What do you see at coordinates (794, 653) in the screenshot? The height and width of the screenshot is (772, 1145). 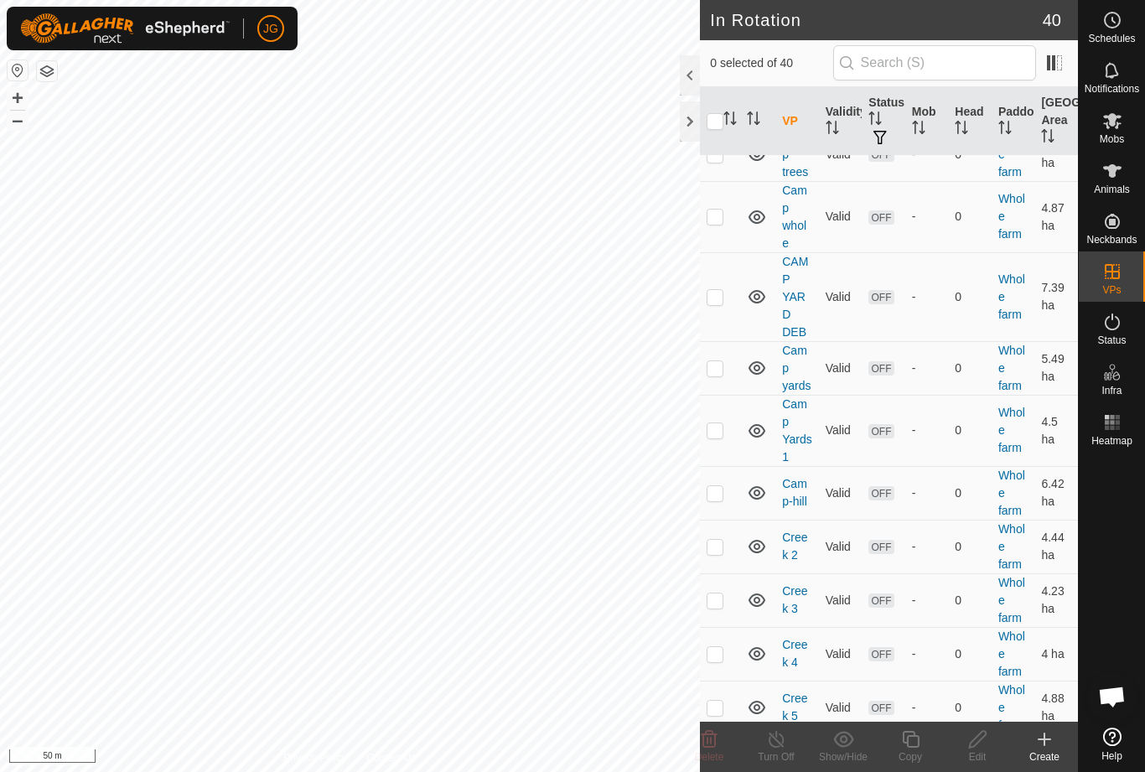 I see `a: Creek 4` at bounding box center [794, 653].